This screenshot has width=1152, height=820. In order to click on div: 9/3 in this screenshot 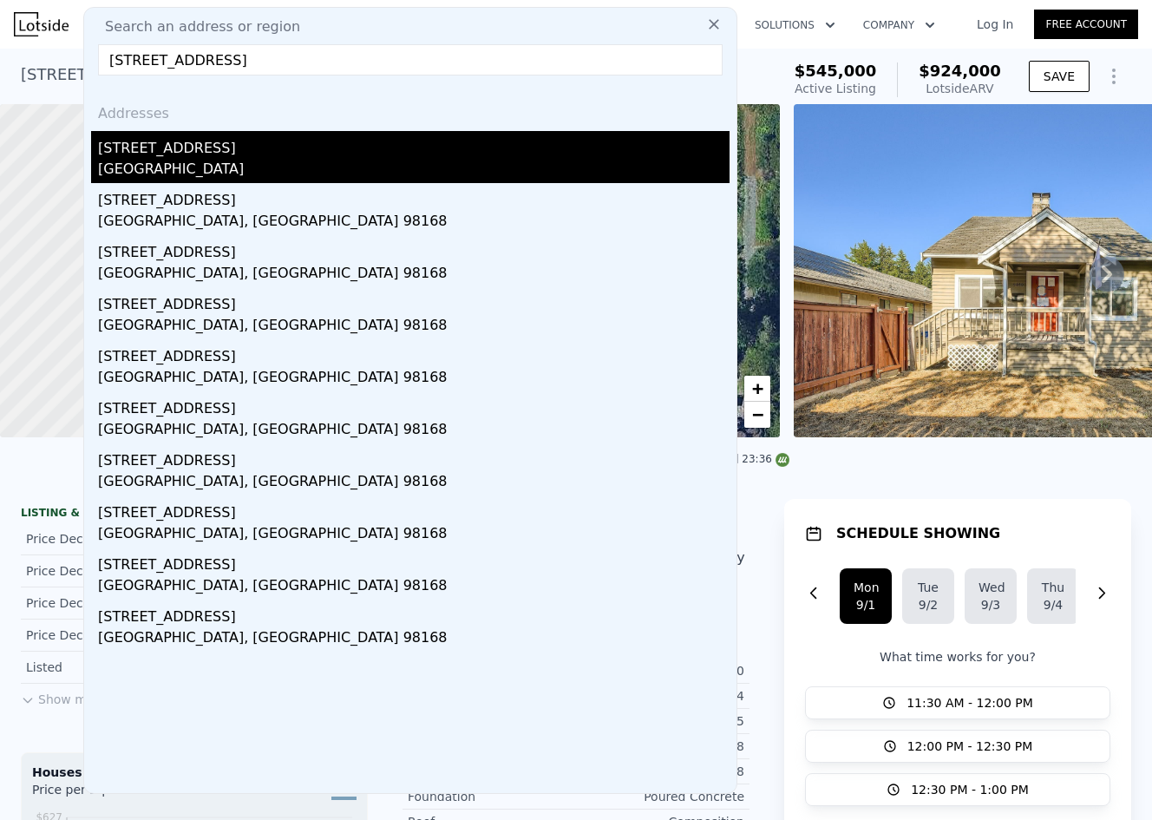, I will do `click(990, 605)`.